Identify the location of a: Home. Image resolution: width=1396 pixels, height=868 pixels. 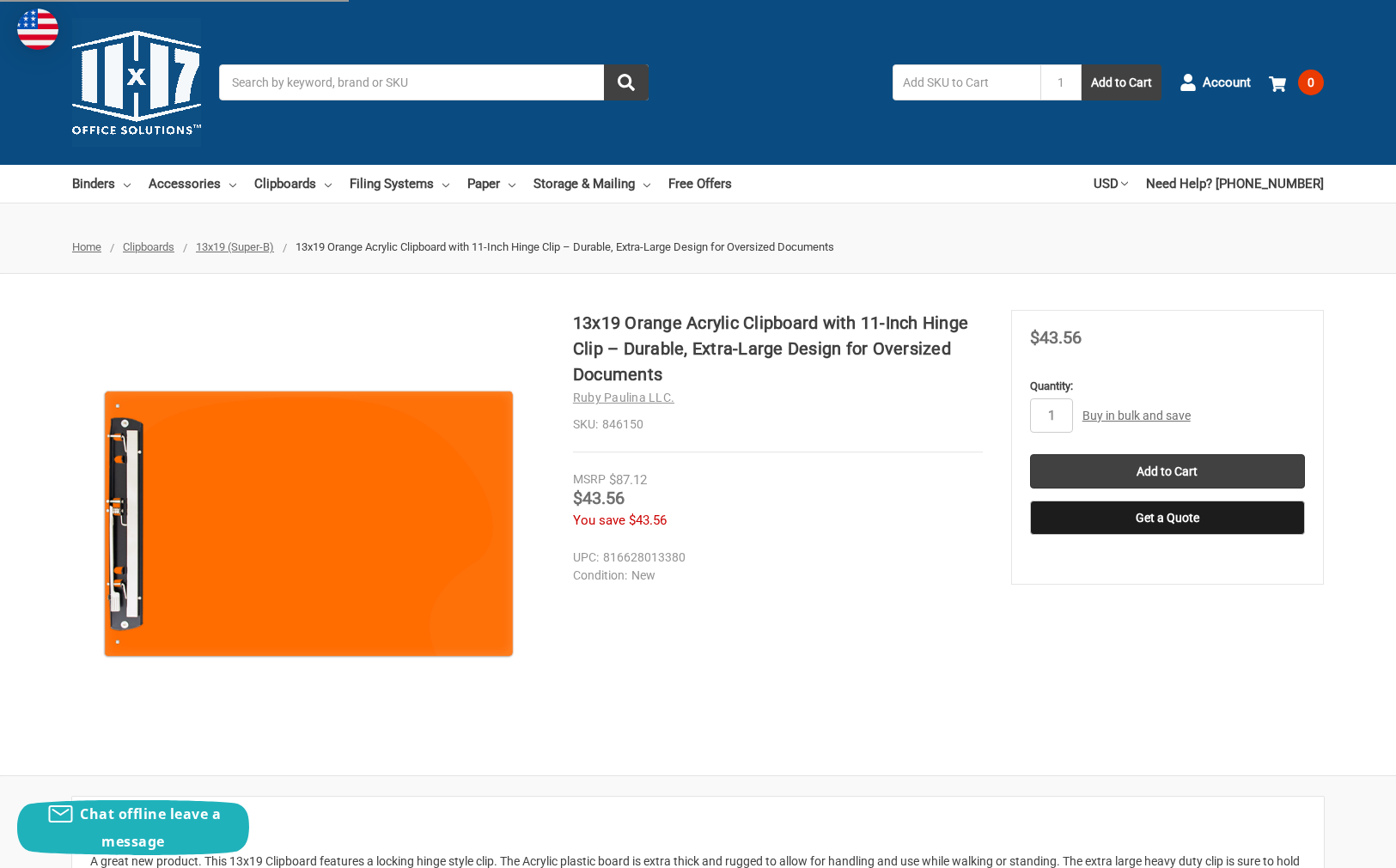
(86, 247).